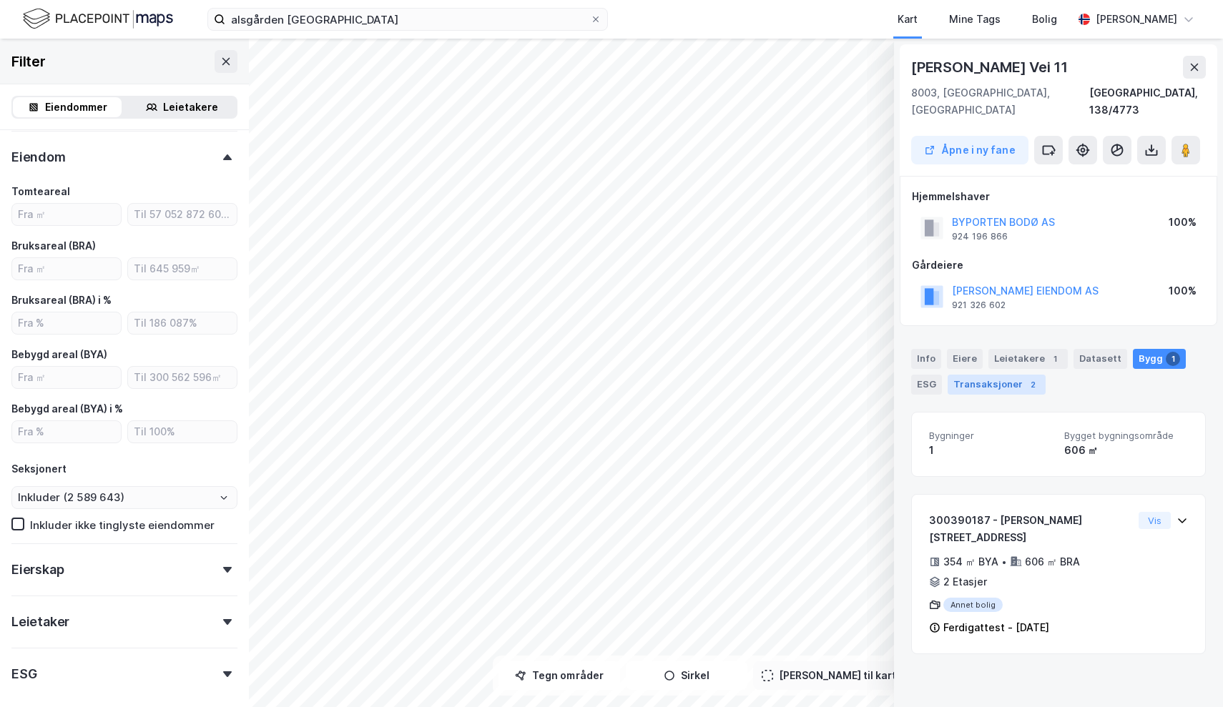  I want to click on div: 606 ㎡, so click(1126, 451).